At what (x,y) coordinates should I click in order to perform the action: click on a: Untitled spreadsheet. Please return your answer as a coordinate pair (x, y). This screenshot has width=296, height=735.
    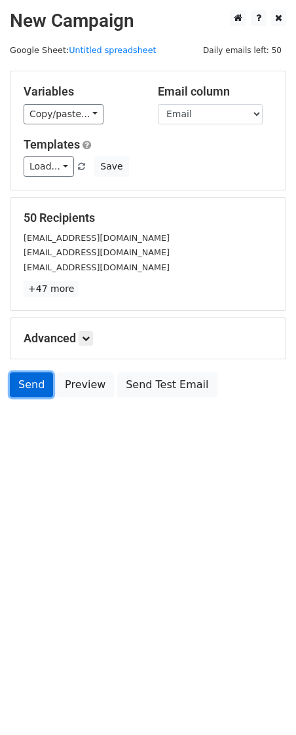
    Looking at the image, I should click on (112, 50).